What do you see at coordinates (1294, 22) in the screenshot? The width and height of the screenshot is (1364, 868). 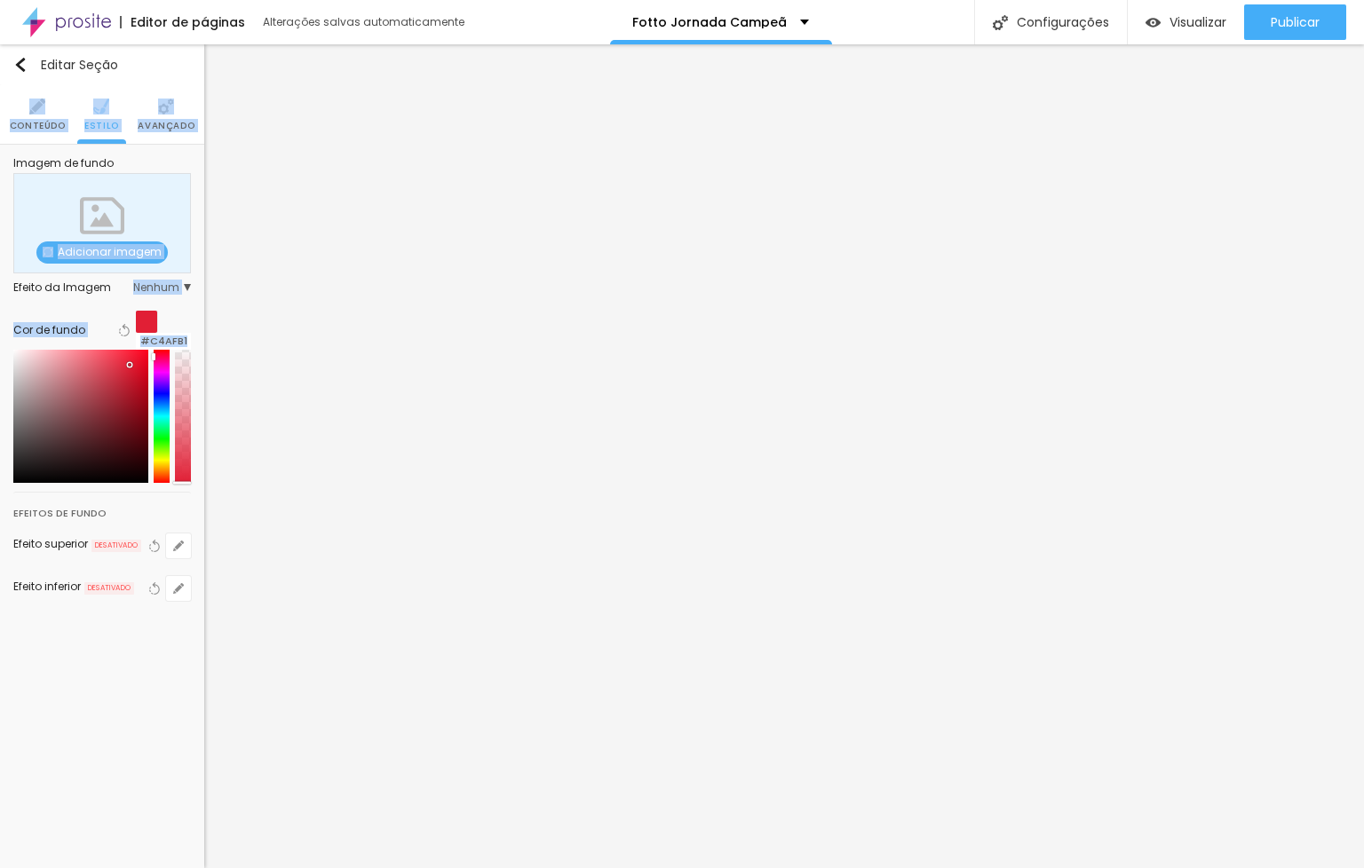 I see `span: Publicar` at bounding box center [1294, 22].